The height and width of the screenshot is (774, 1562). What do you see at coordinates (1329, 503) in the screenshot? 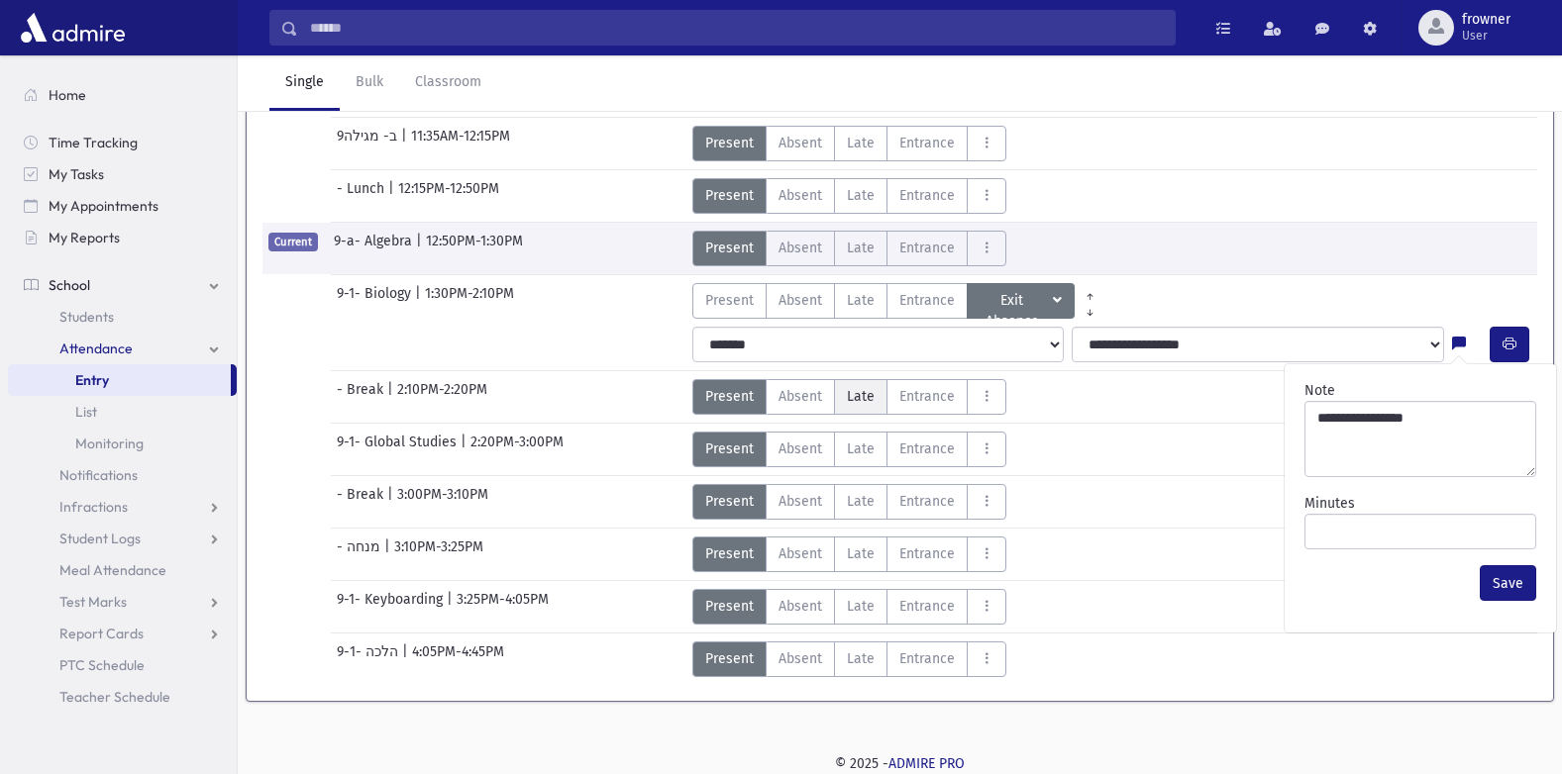
I see `label: Minutes` at bounding box center [1329, 503].